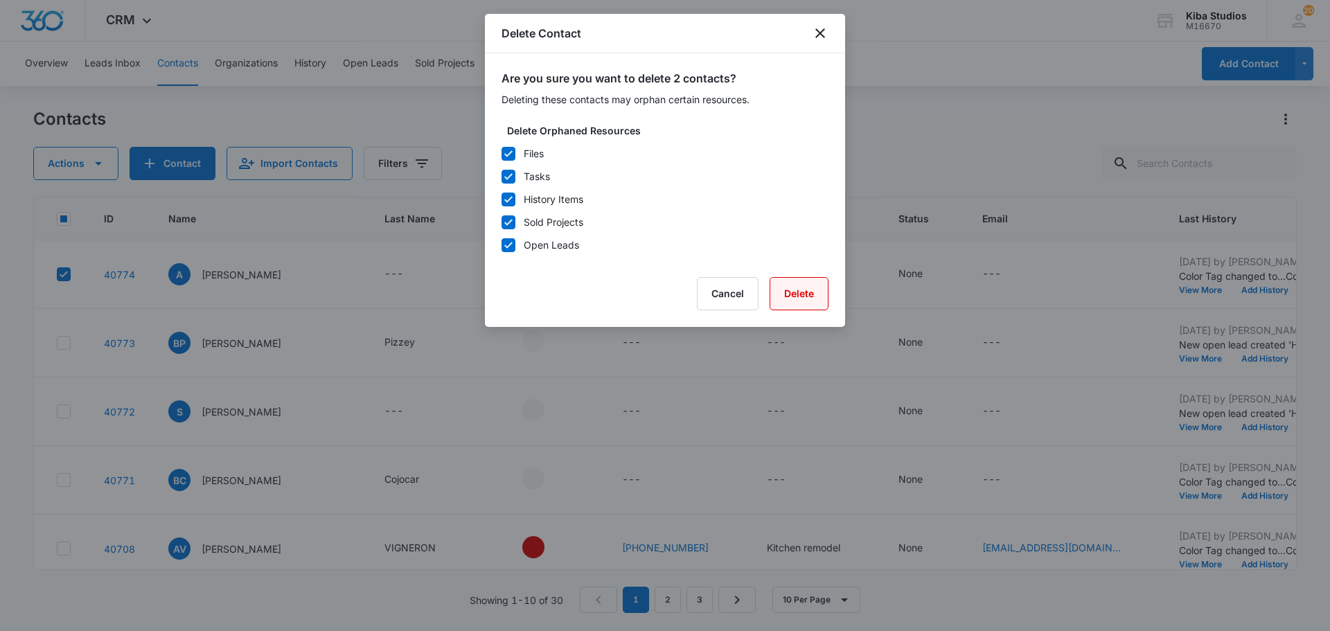  I want to click on button: close, so click(820, 33).